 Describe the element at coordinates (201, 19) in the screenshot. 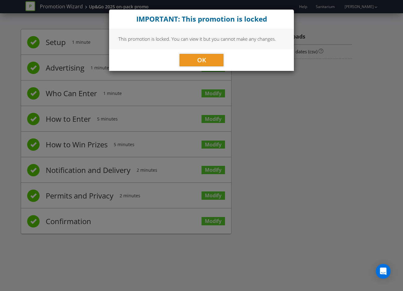

I see `div: Close` at that location.